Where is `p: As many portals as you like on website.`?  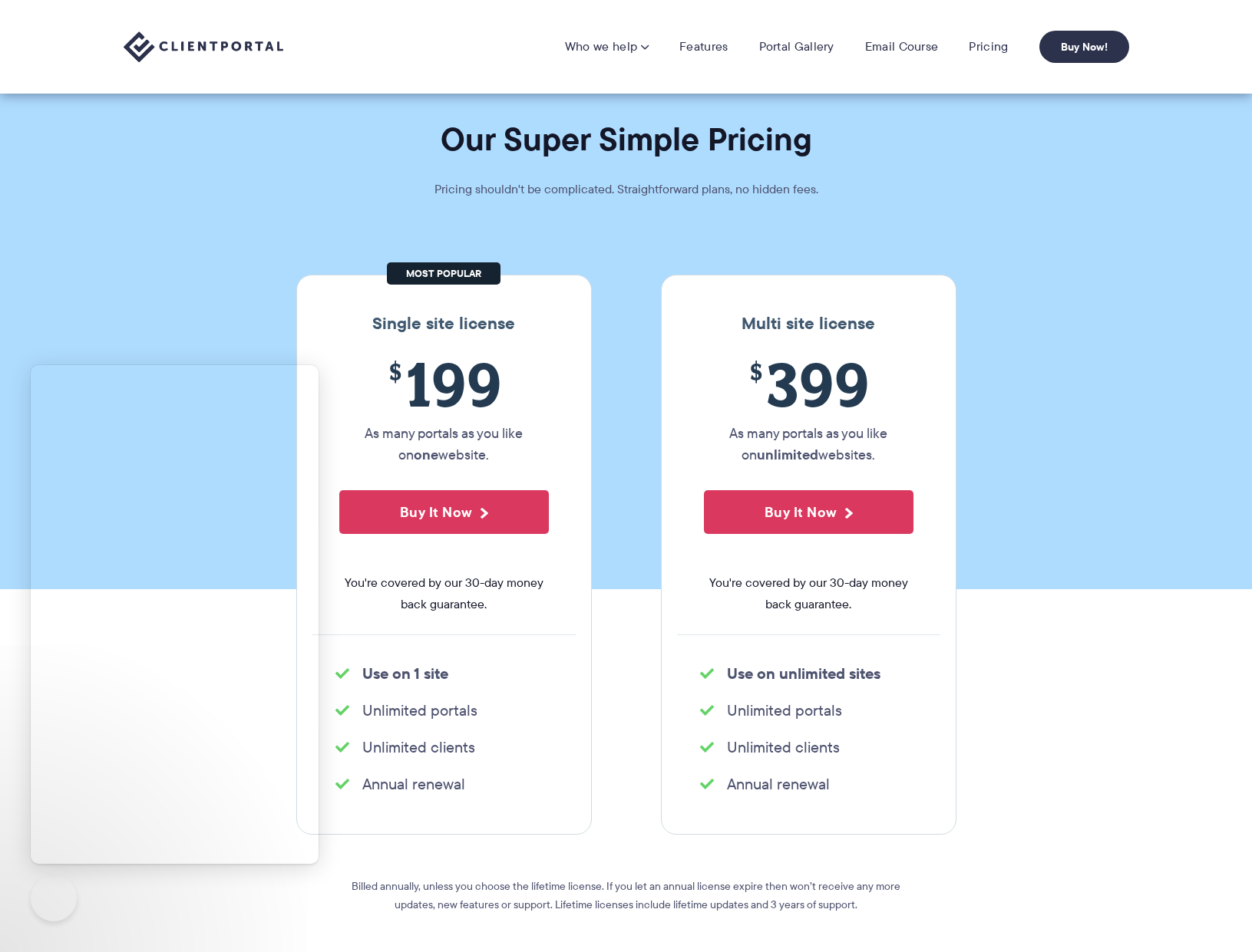
p: As many portals as you like on website. is located at coordinates (443, 444).